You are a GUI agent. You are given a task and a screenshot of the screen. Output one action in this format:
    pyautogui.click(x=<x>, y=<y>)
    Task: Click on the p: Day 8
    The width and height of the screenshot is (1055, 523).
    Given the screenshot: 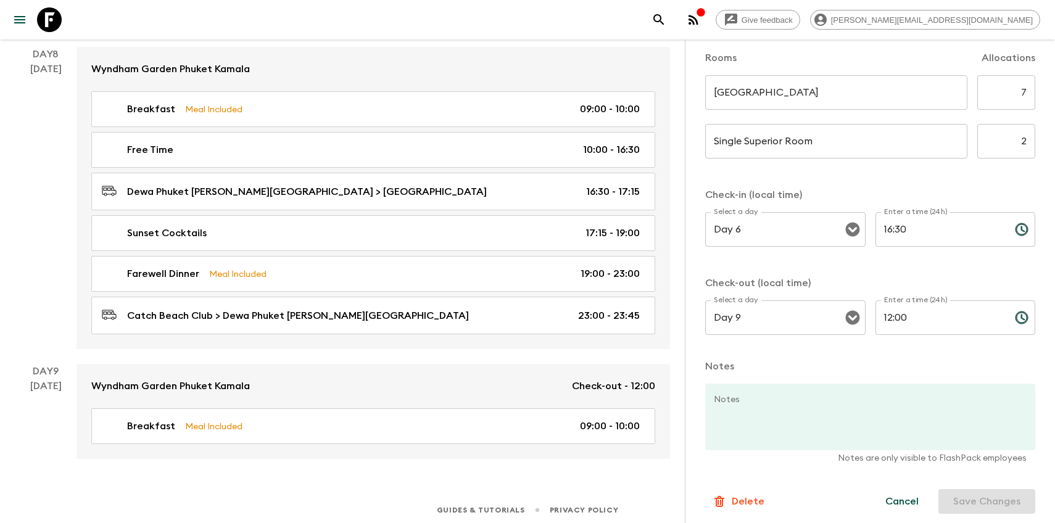 What is the action you would take?
    pyautogui.click(x=46, y=54)
    